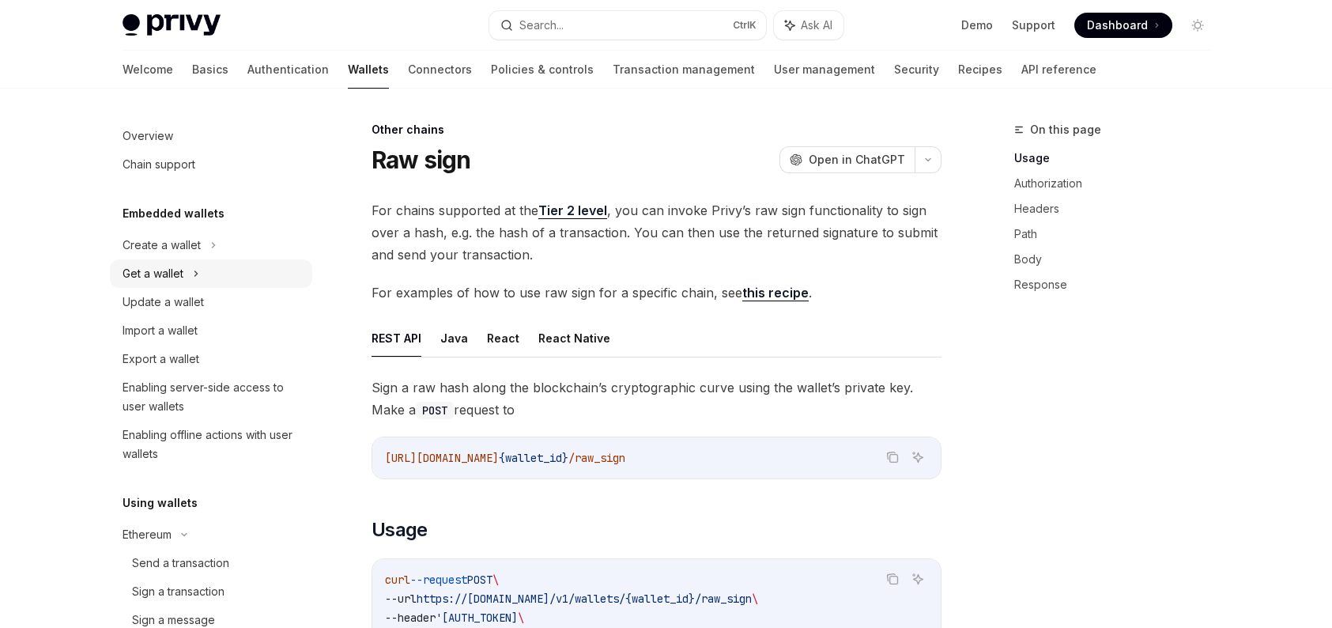 This screenshot has width=1332, height=628. Describe the element at coordinates (213, 444) in the screenshot. I see `div: Enabling offline actions with user wallets` at that location.